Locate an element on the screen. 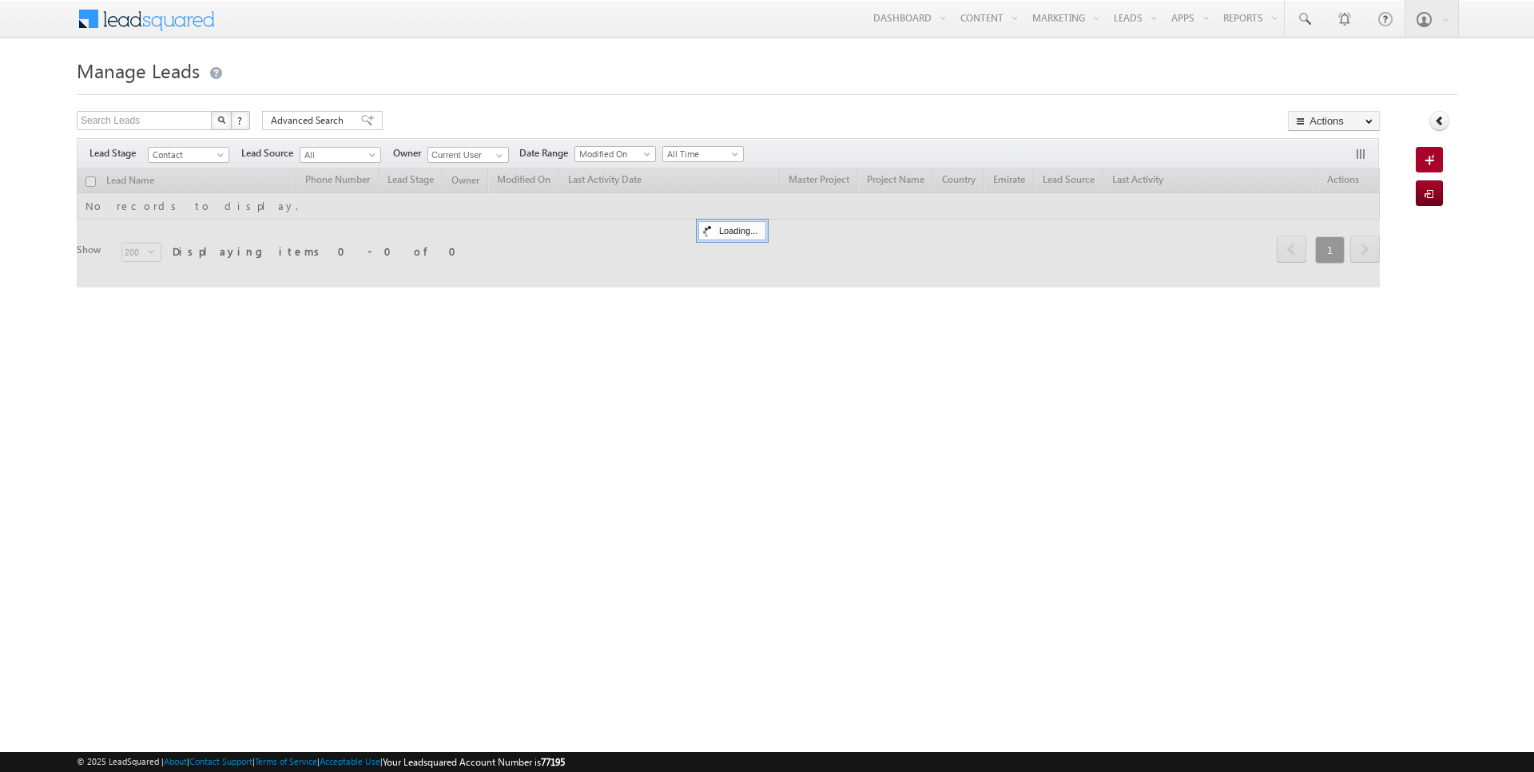 Image resolution: width=1534 pixels, height=772 pixels. span: Lead Source is located at coordinates (270, 153).